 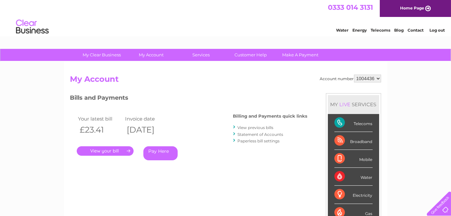 I want to click on a: 0333 014 3131, so click(x=350, y=7).